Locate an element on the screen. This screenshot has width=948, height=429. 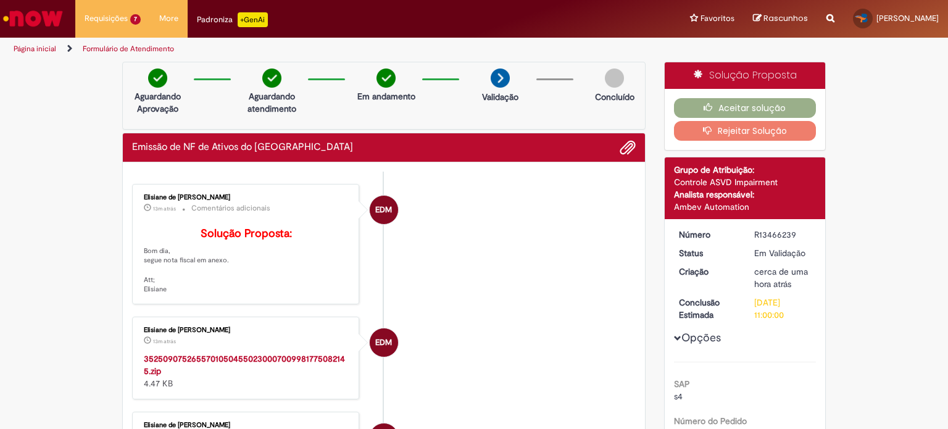
span: More is located at coordinates (169, 19).